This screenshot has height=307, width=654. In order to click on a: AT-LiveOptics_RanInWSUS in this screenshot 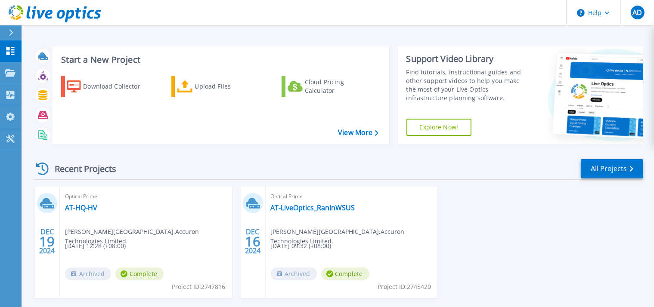, I will do `click(313, 208)`.